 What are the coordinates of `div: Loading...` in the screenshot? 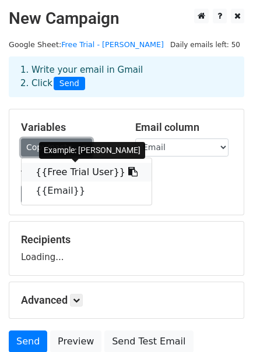 It's located at (126, 249).